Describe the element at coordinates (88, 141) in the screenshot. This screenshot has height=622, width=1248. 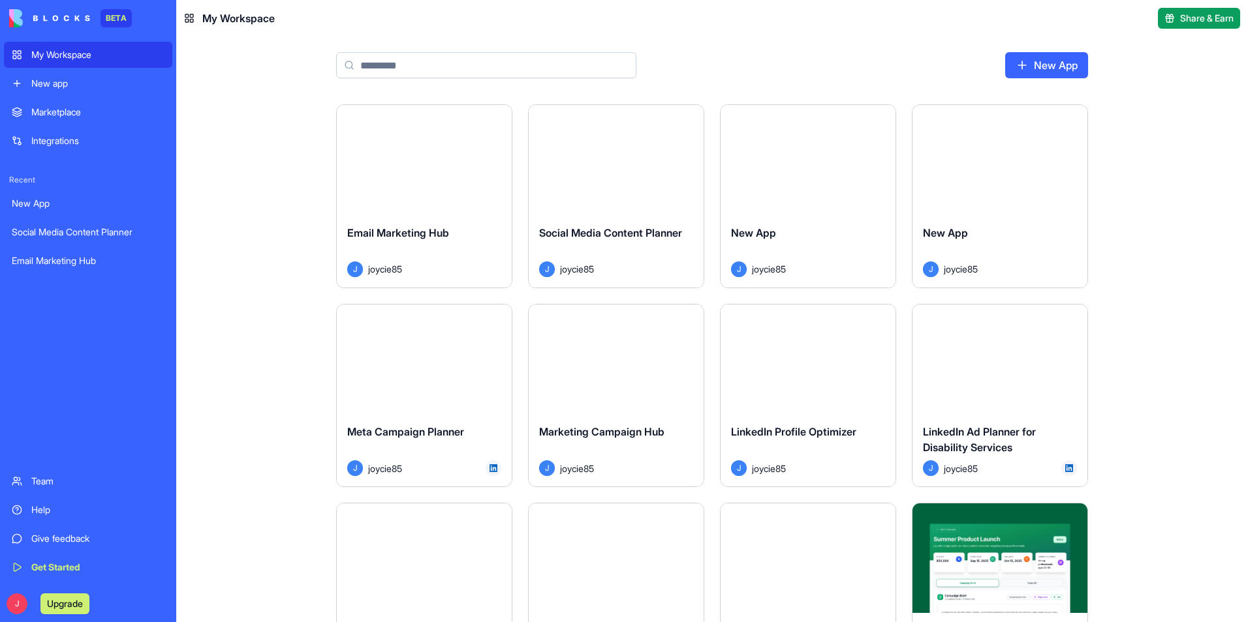
I see `a: Integrations` at that location.